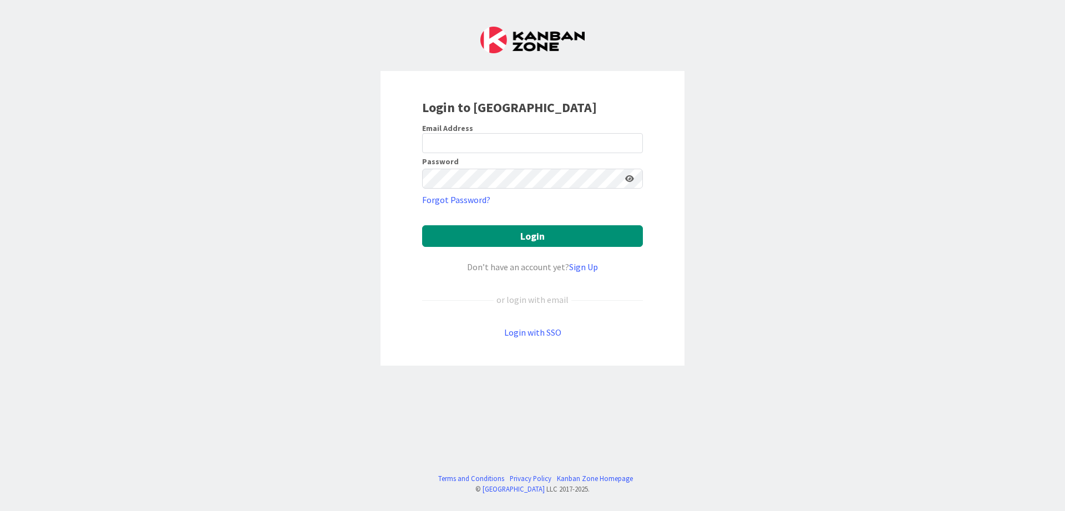 The height and width of the screenshot is (511, 1065). What do you see at coordinates (471, 478) in the screenshot?
I see `a: Terms and Conditions` at bounding box center [471, 478].